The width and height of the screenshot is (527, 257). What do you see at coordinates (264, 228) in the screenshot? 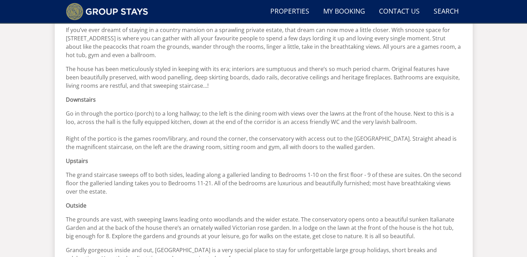
I see `p: The grounds are vast, with sweeping lawns leading onto woodlands and the wider estate. The conser...` at bounding box center [264, 228].